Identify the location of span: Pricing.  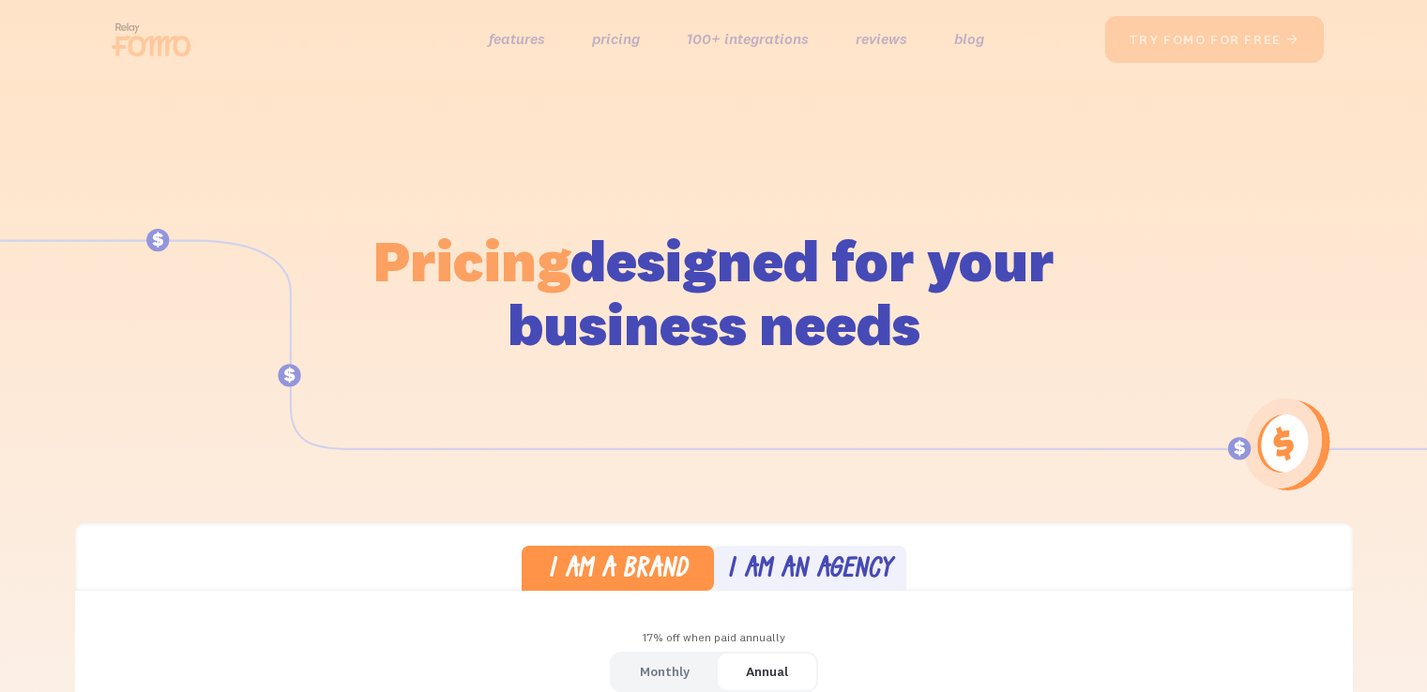
(472, 260).